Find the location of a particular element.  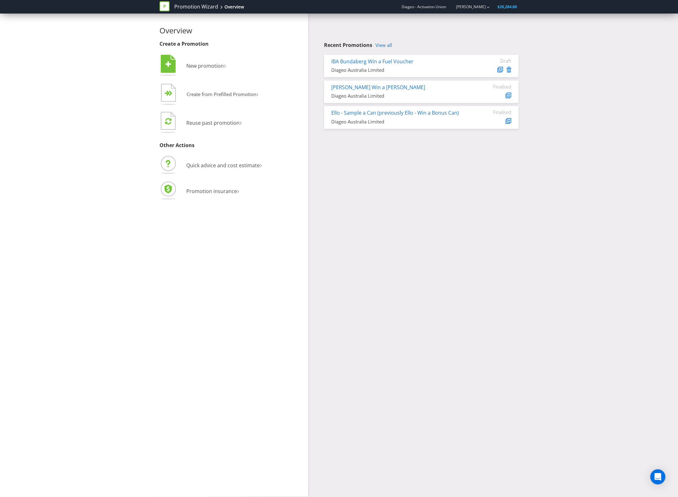

a: Quick advice and cost estimate› is located at coordinates (211, 165).